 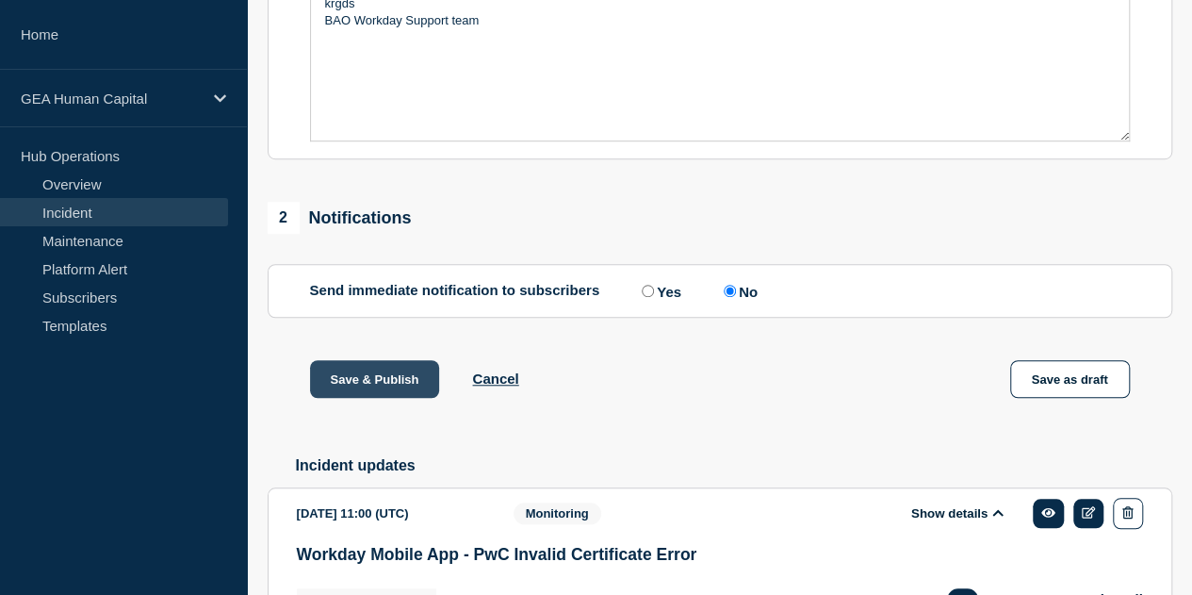 What do you see at coordinates (111, 98) in the screenshot?
I see `p: GEA Human Capital` at bounding box center [111, 98].